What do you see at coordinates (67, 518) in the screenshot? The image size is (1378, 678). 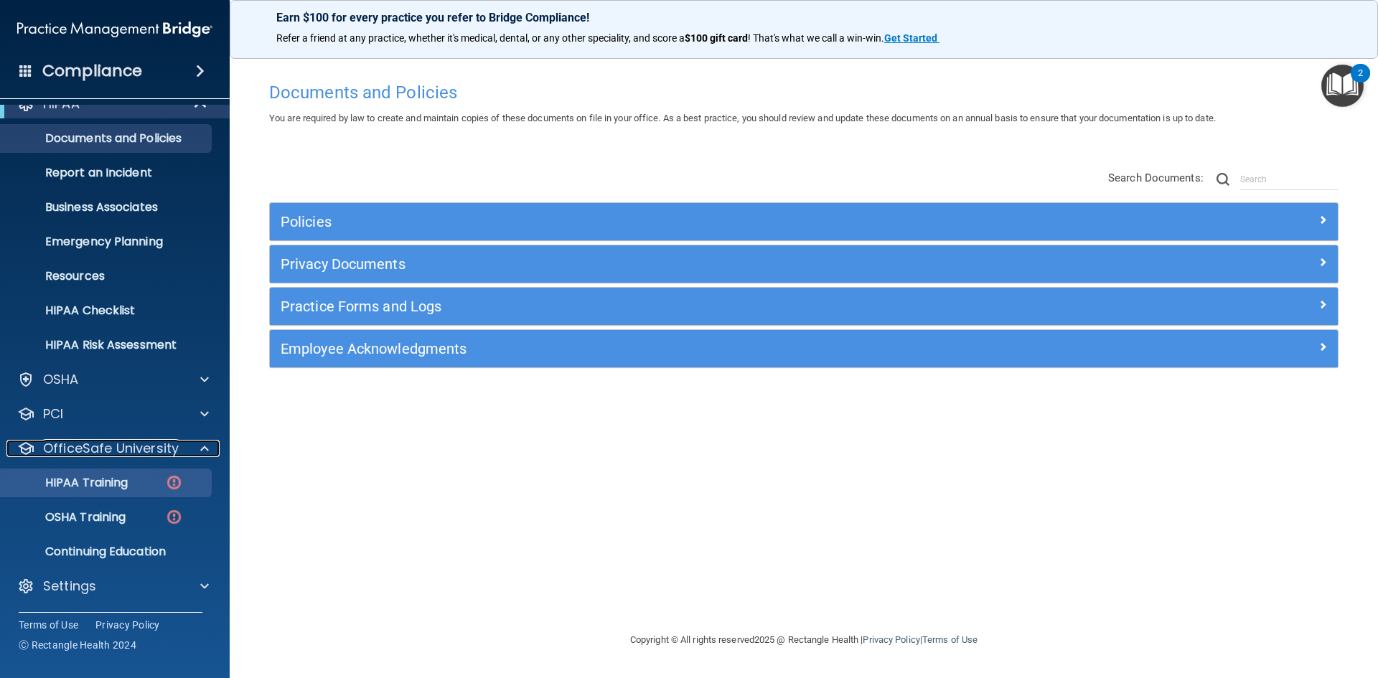 I see `p: OSHA Training` at bounding box center [67, 518].